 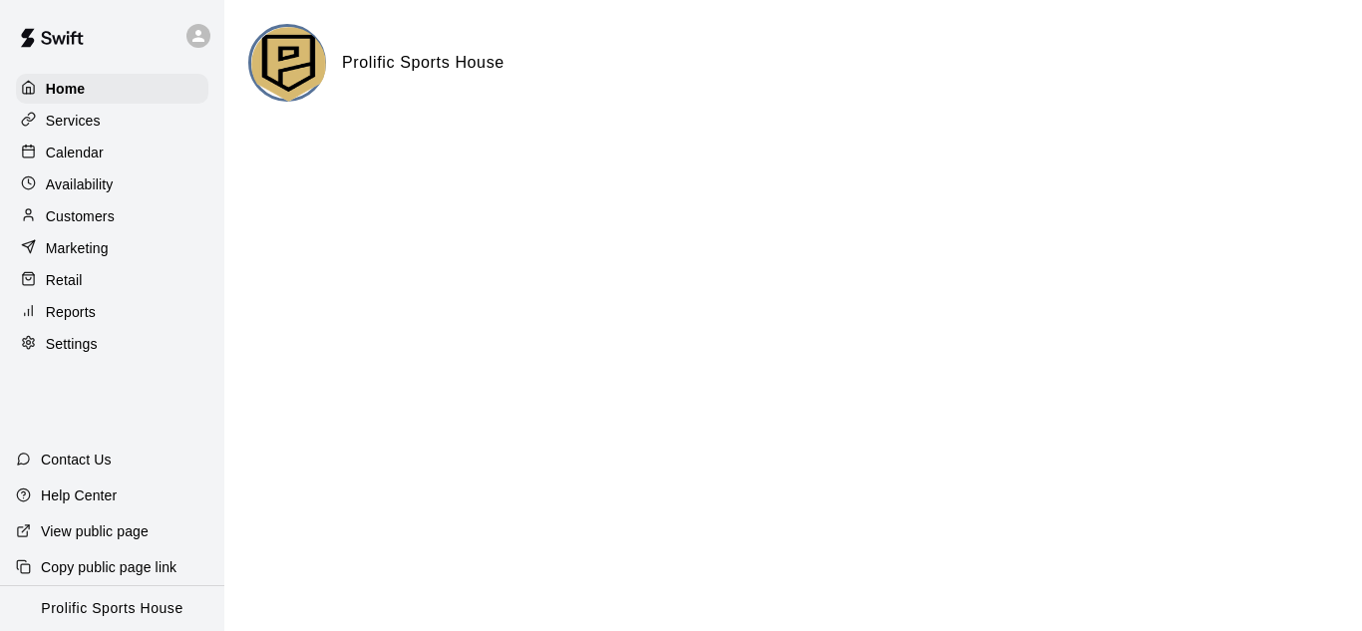 What do you see at coordinates (75, 153) in the screenshot?
I see `p: Calendar` at bounding box center [75, 153].